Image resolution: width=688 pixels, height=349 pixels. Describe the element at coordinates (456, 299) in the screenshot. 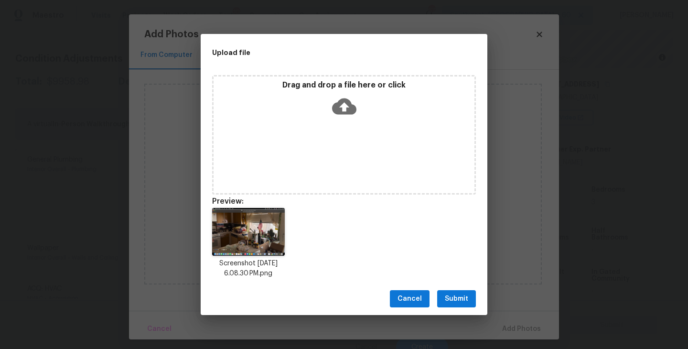

I see `button: Submit` at that location.